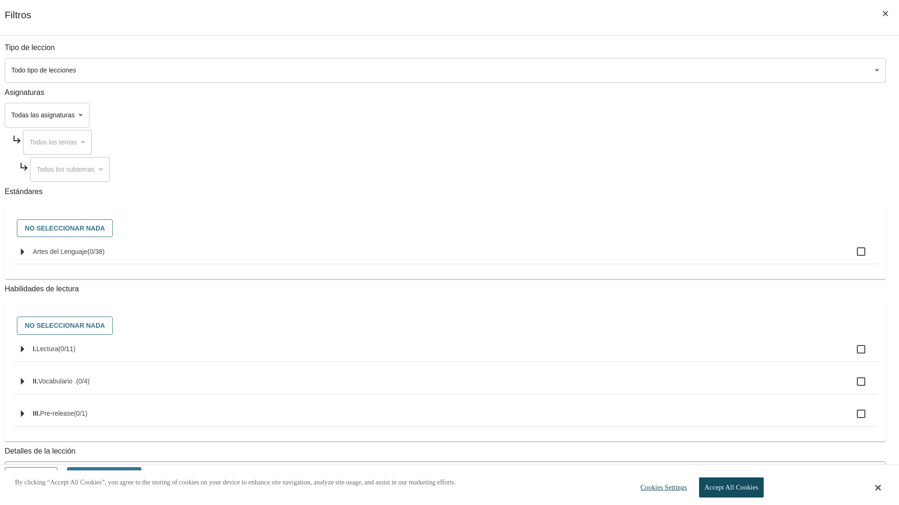 Image resolution: width=899 pixels, height=505 pixels. What do you see at coordinates (66, 349) in the screenshot?
I see `span: 0 estándares seleccionados/11 estándares en grupo` at bounding box center [66, 349].